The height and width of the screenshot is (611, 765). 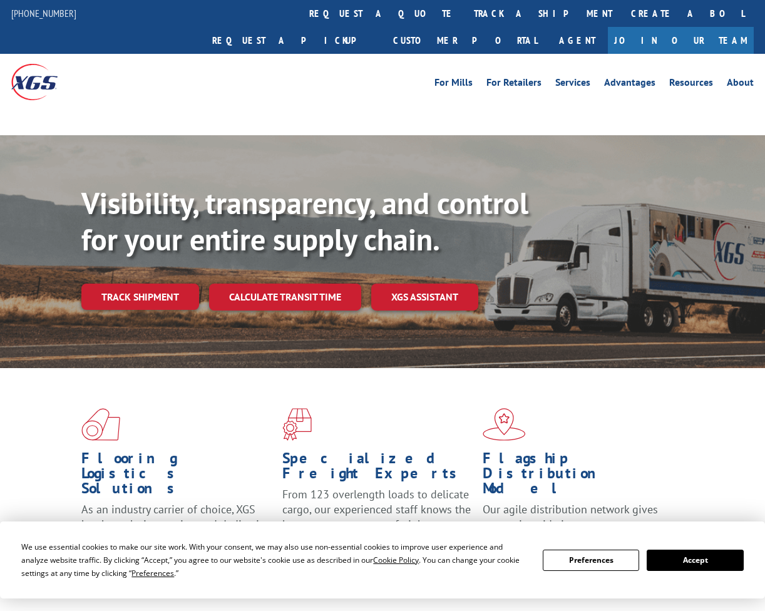 I want to click on button: Accept, so click(x=695, y=560).